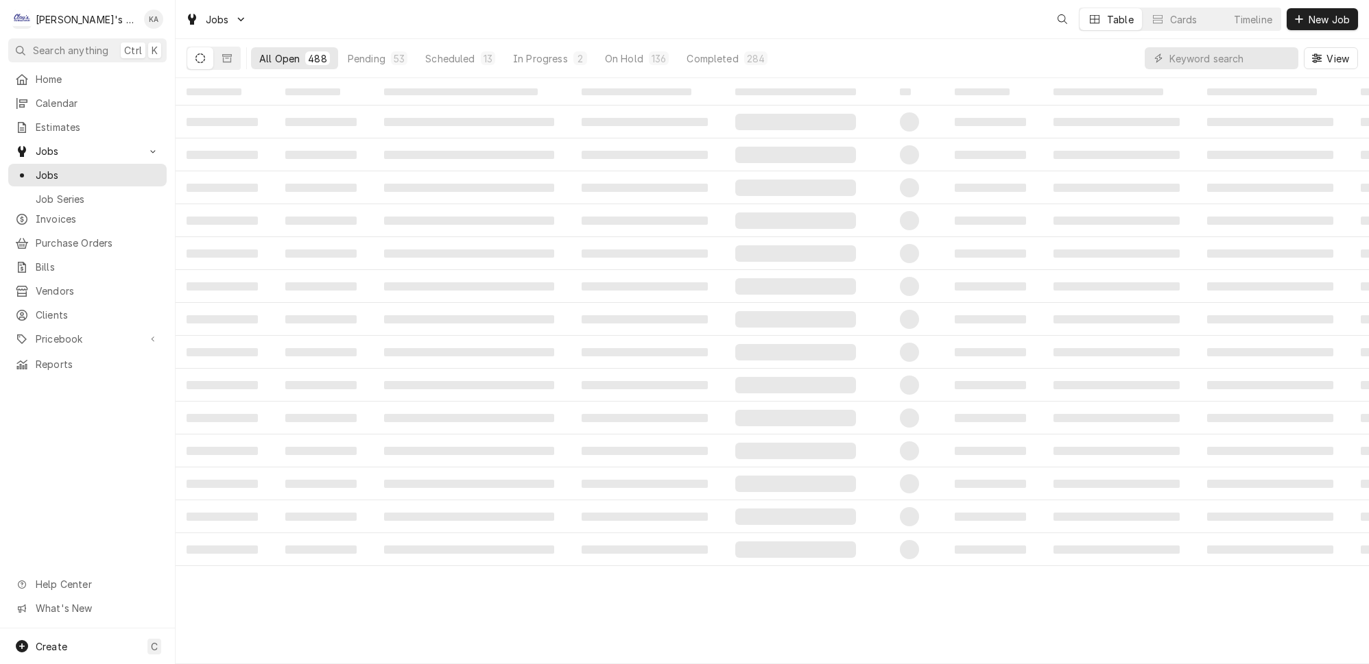  What do you see at coordinates (87, 79) in the screenshot?
I see `a: Home` at bounding box center [87, 79].